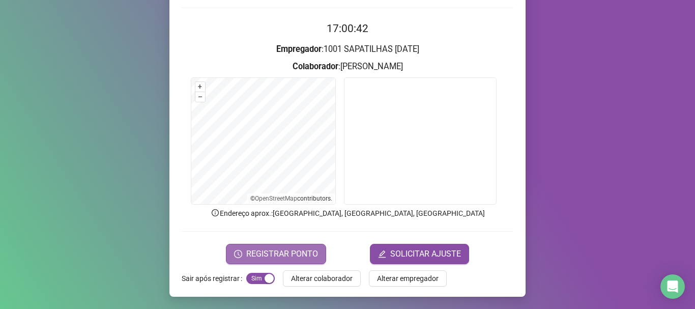 The image size is (695, 309). What do you see at coordinates (282, 254) in the screenshot?
I see `span: REGISTRAR PONTO` at bounding box center [282, 254].